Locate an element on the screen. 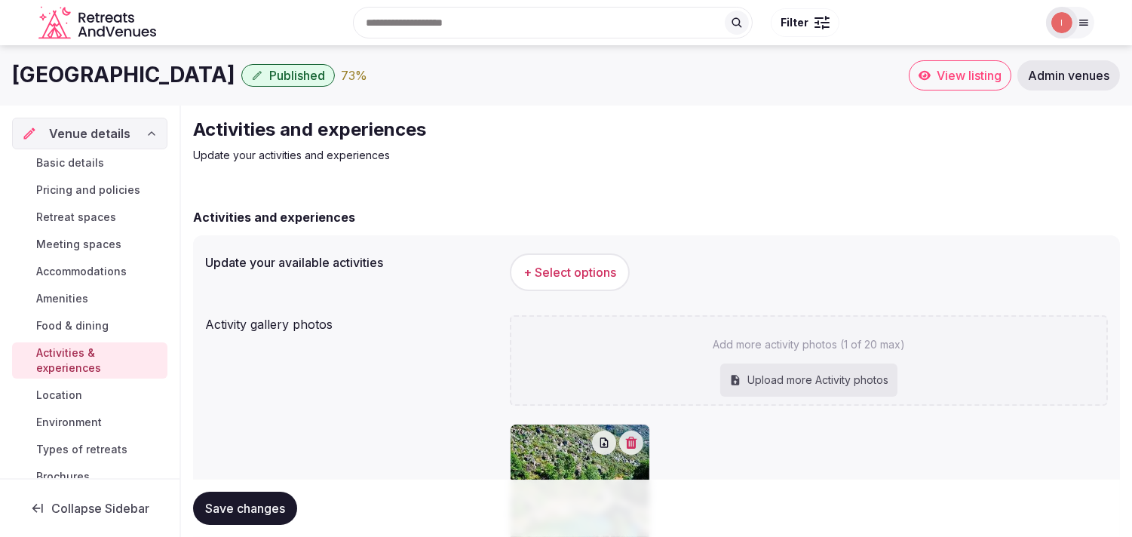  a: Activities & experiences is located at coordinates (90, 361).